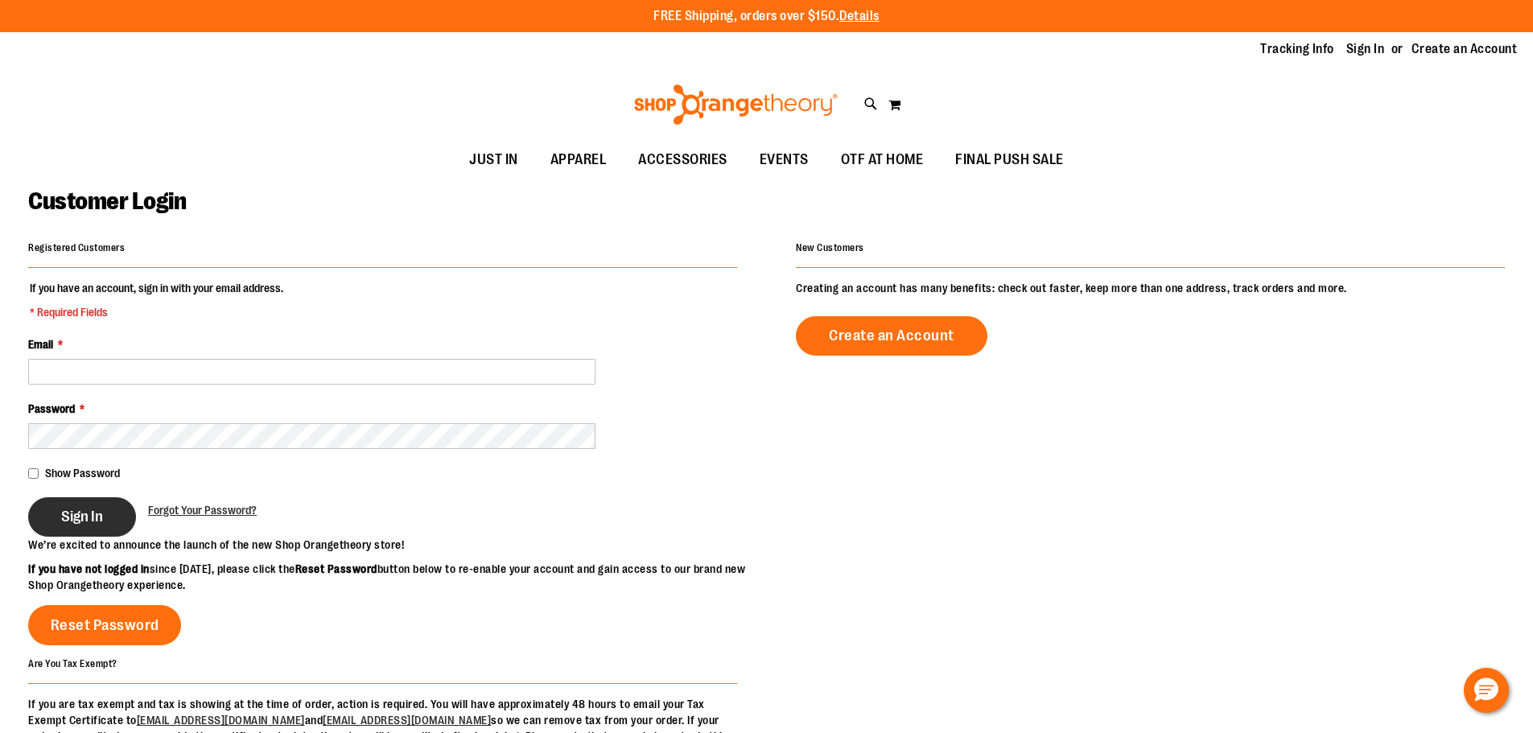 This screenshot has width=1533, height=733. Describe the element at coordinates (882, 159) in the screenshot. I see `span: OTF AT HOME` at that location.